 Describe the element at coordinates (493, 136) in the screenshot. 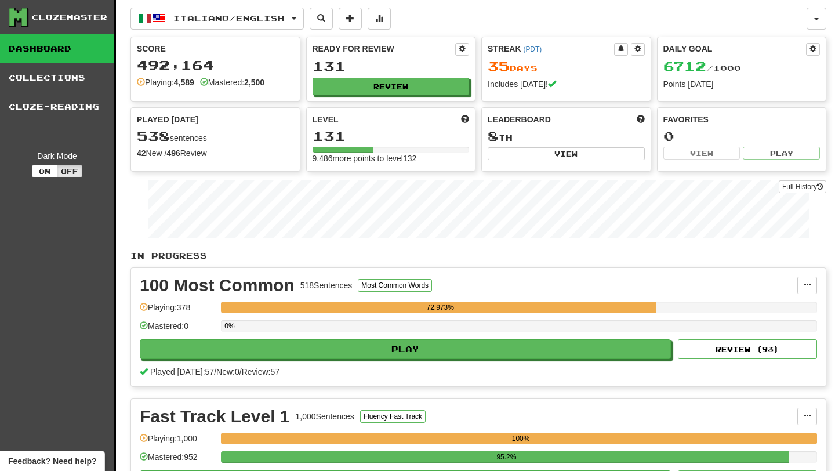

I see `span: 8` at that location.